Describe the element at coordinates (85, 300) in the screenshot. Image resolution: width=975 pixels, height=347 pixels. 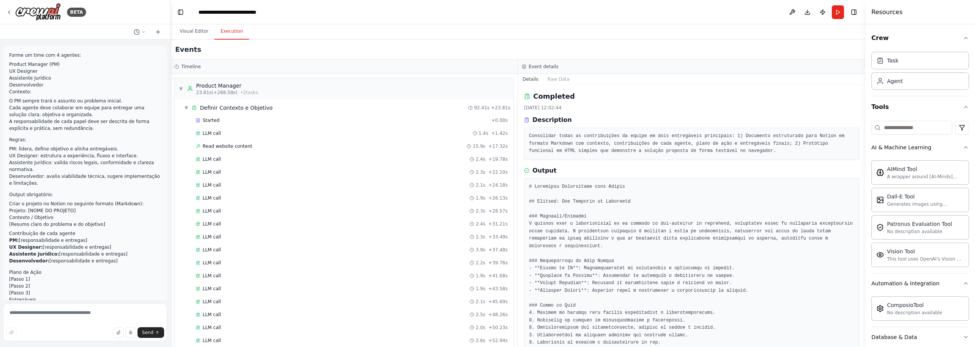
I see `h2: Entregáveis` at that location.